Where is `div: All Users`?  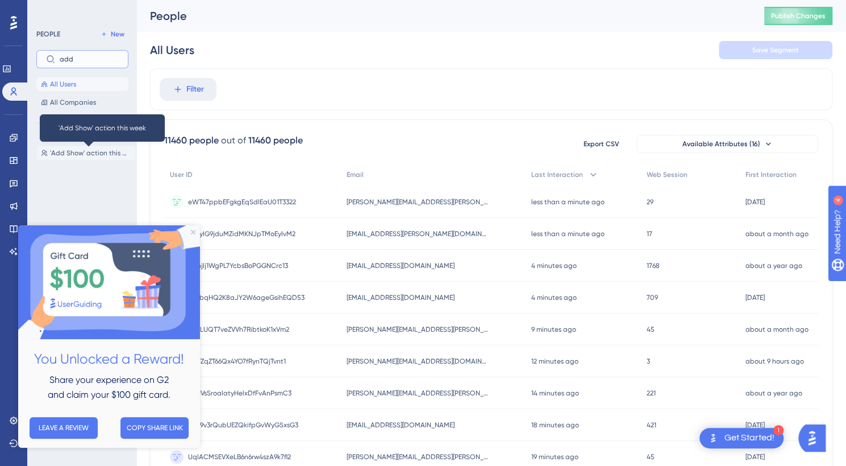 div: All Users is located at coordinates (172, 50).